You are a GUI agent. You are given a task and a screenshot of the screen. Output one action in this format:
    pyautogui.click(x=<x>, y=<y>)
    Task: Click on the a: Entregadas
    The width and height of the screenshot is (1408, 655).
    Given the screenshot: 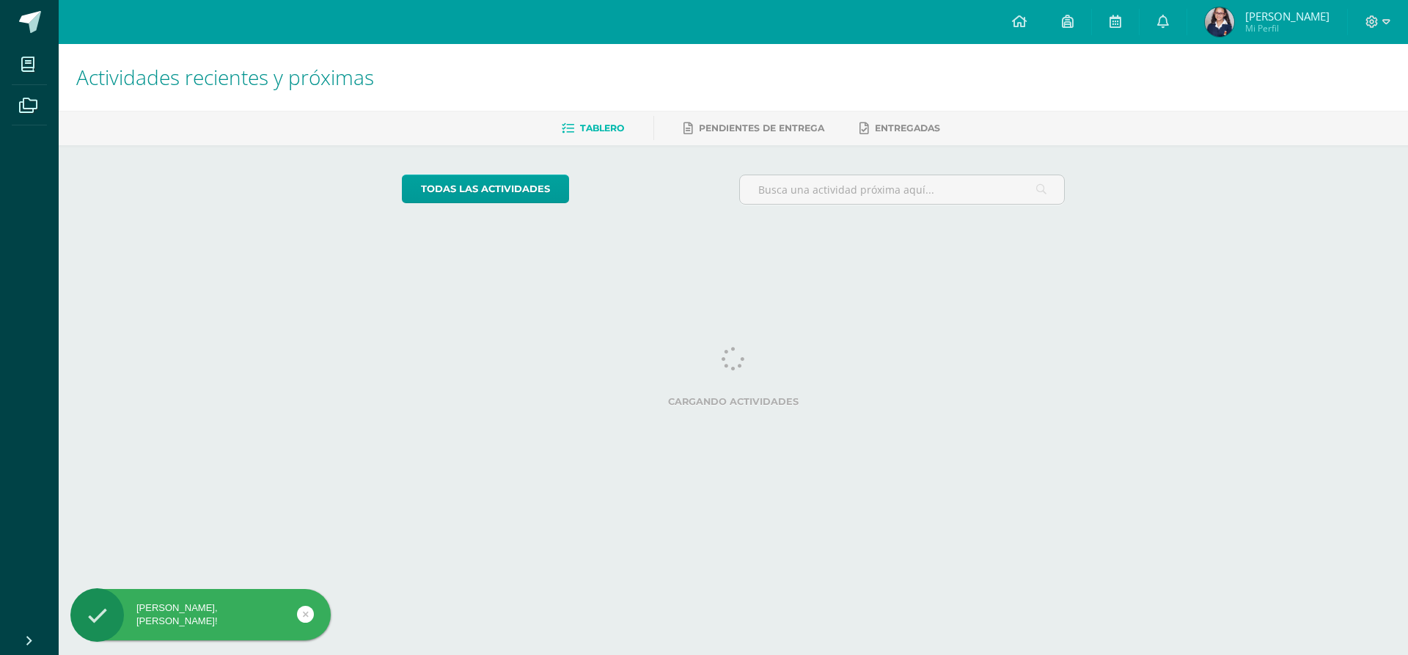 What is the action you would take?
    pyautogui.click(x=900, y=128)
    